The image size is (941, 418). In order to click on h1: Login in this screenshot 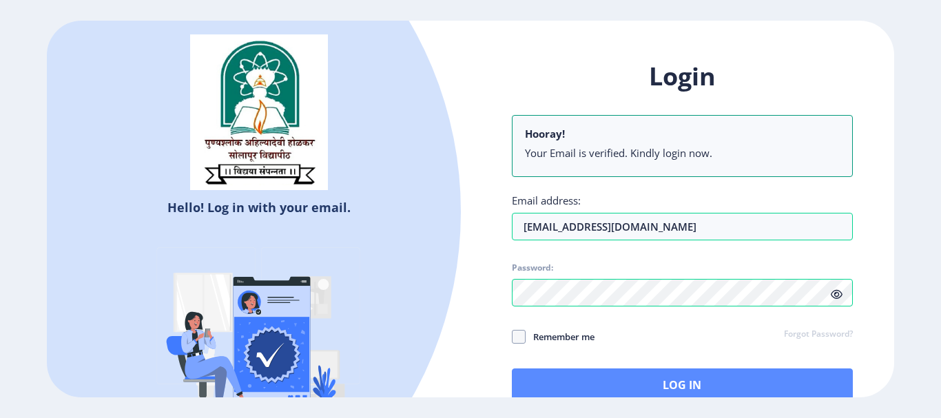, I will do `click(682, 76)`.